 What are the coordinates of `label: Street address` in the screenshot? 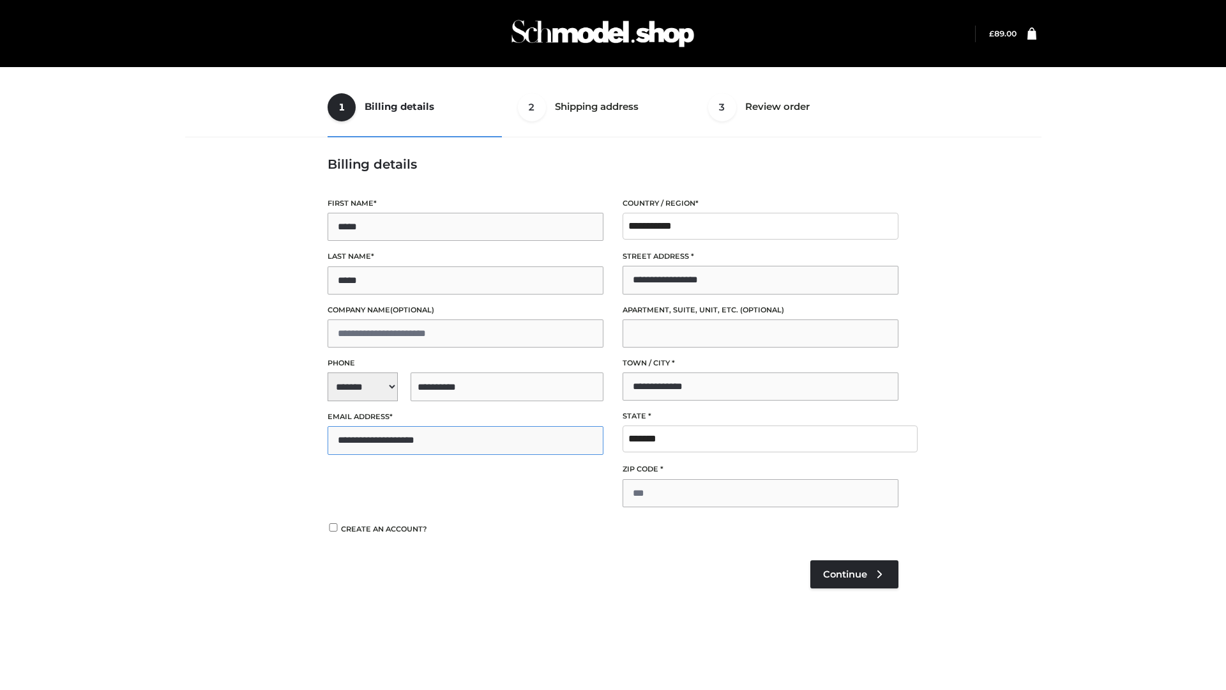 It's located at (761, 256).